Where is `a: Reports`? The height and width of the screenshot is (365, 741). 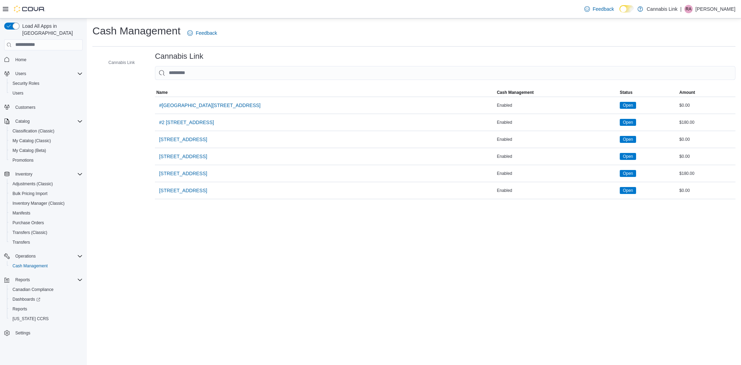
a: Reports is located at coordinates (20, 309).